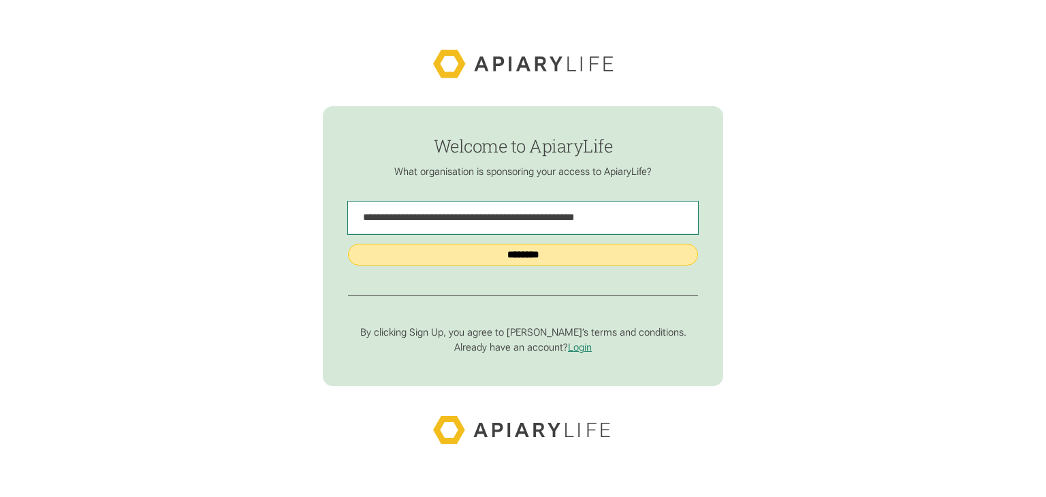 This screenshot has width=1046, height=497. I want to click on h1: Welcome to ApiaryLife, so click(523, 146).